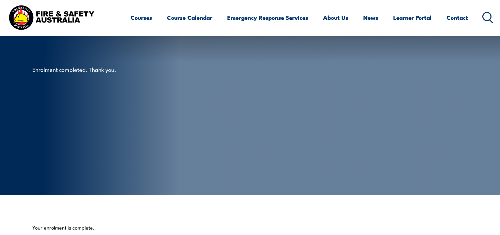  Describe the element at coordinates (371, 17) in the screenshot. I see `a: News` at that location.